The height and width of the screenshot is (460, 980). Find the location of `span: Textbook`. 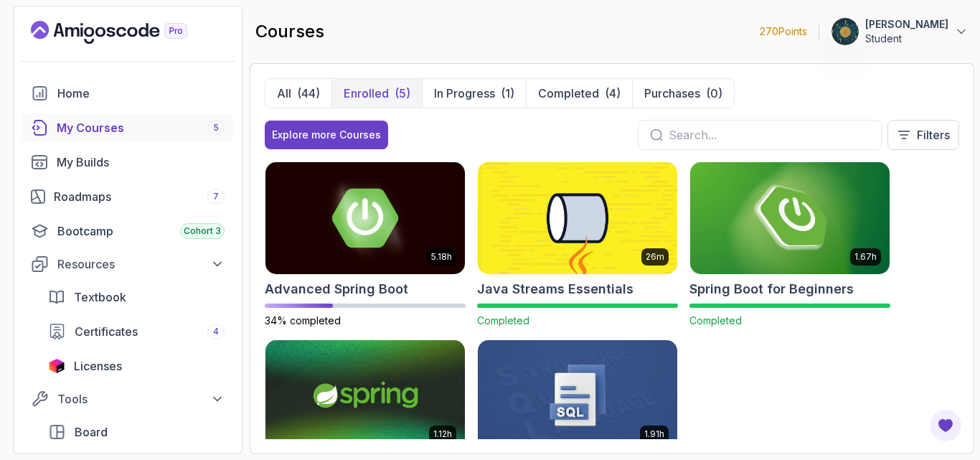

span: Textbook is located at coordinates (100, 297).